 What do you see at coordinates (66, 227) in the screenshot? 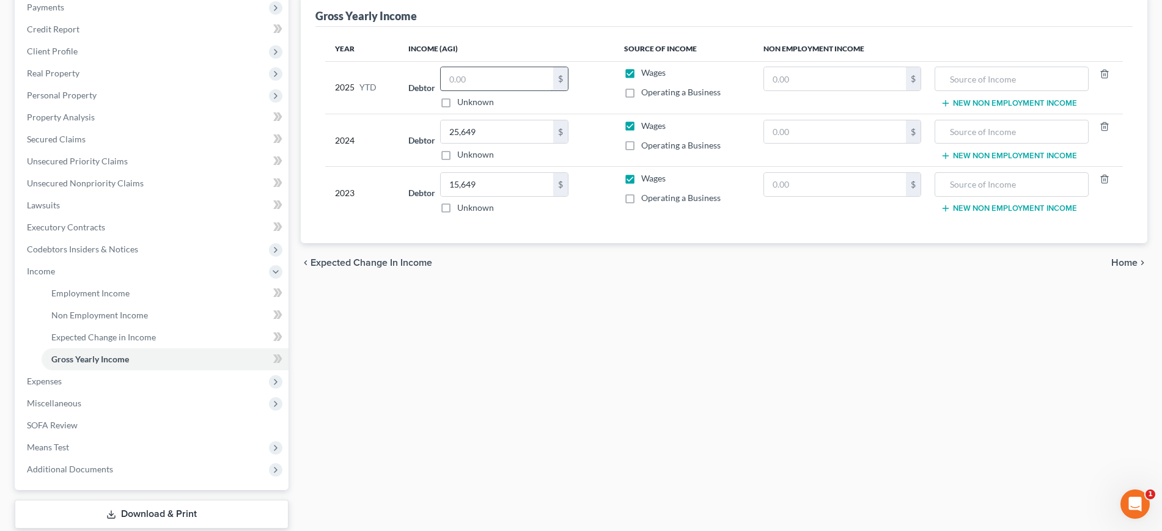
I see `span: Executory Contracts` at bounding box center [66, 227].